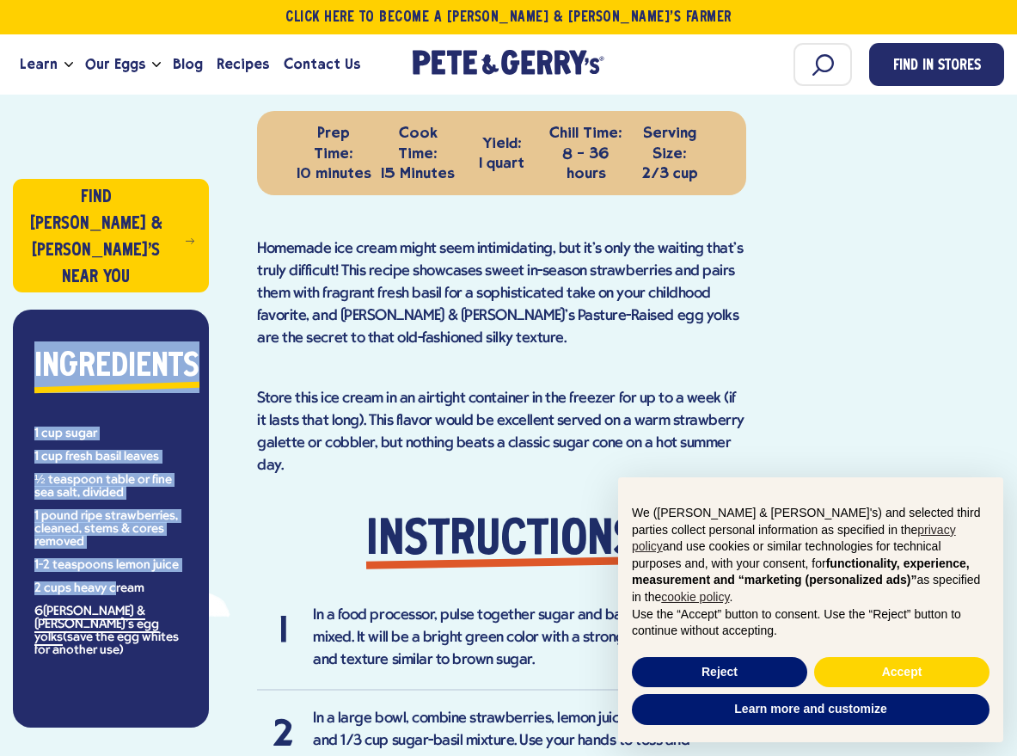  What do you see at coordinates (322, 64) in the screenshot?
I see `a: Contact Us` at bounding box center [322, 64].